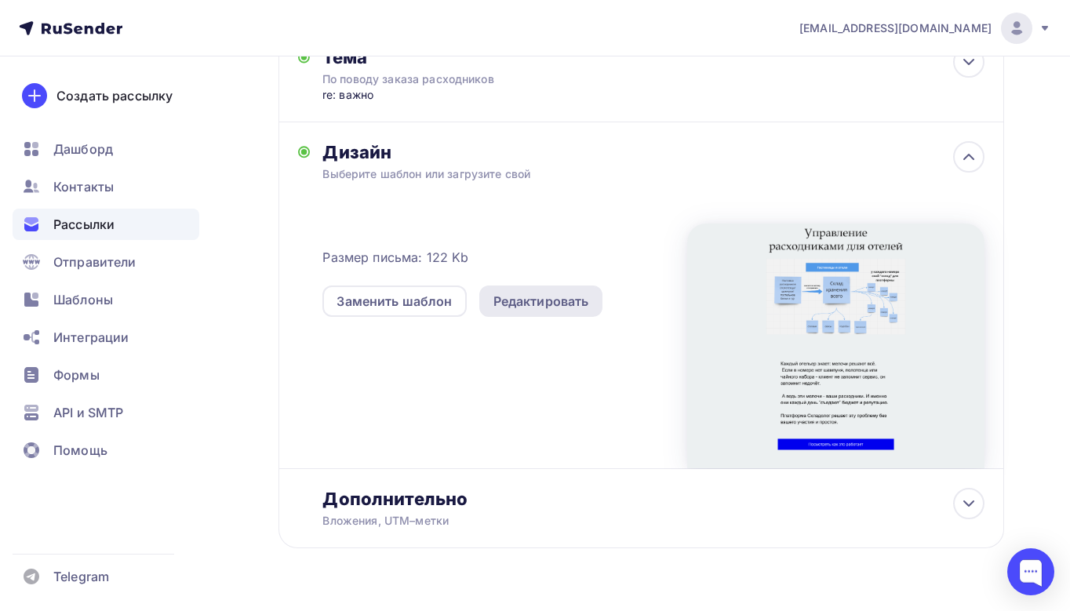 The image size is (1070, 611). What do you see at coordinates (95, 262) in the screenshot?
I see `span: Отправители` at bounding box center [95, 262].